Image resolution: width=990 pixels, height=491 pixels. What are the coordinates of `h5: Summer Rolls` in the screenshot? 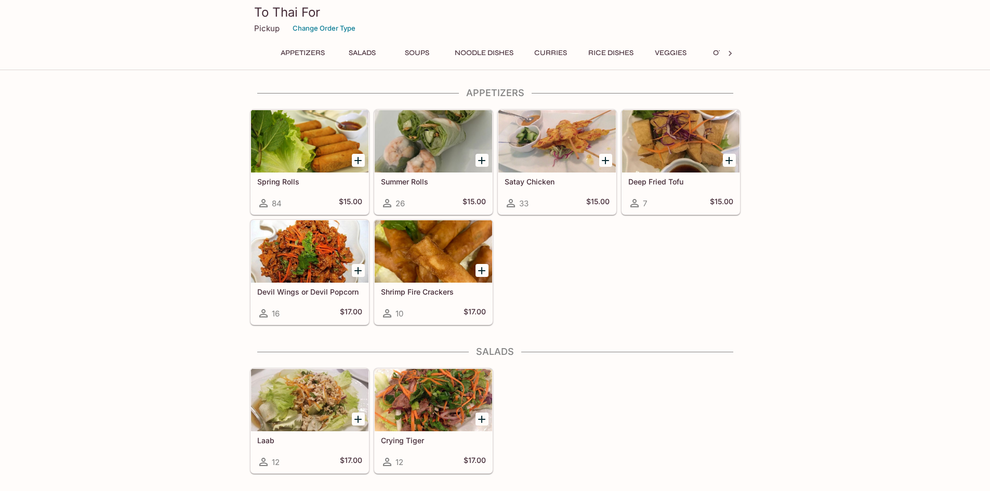 It's located at (434, 181).